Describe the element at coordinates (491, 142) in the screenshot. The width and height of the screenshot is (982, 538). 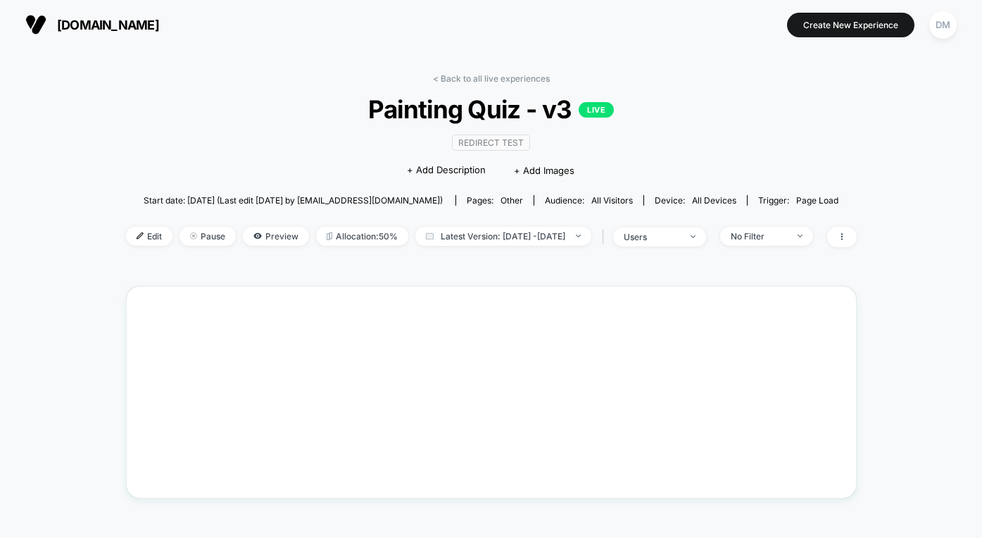
I see `span: Redirect Test` at that location.